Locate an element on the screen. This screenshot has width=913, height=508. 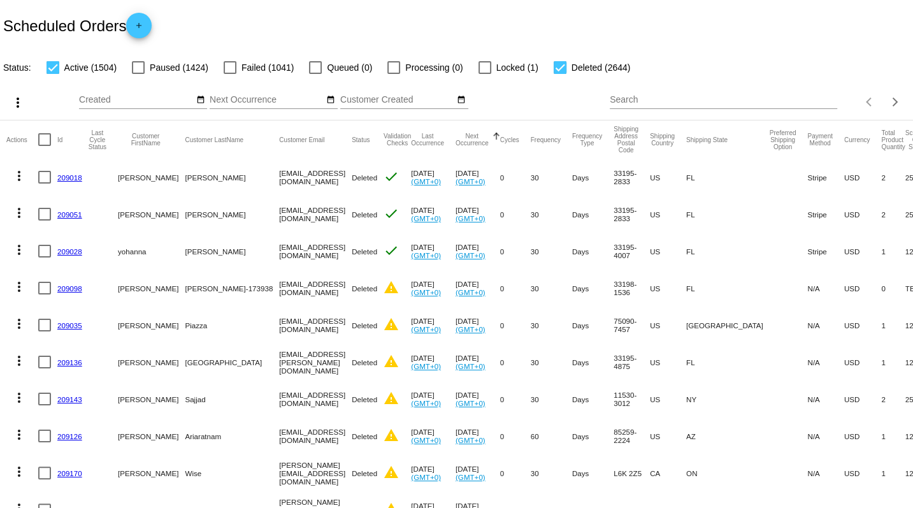
a: 209143 is located at coordinates (69, 399).